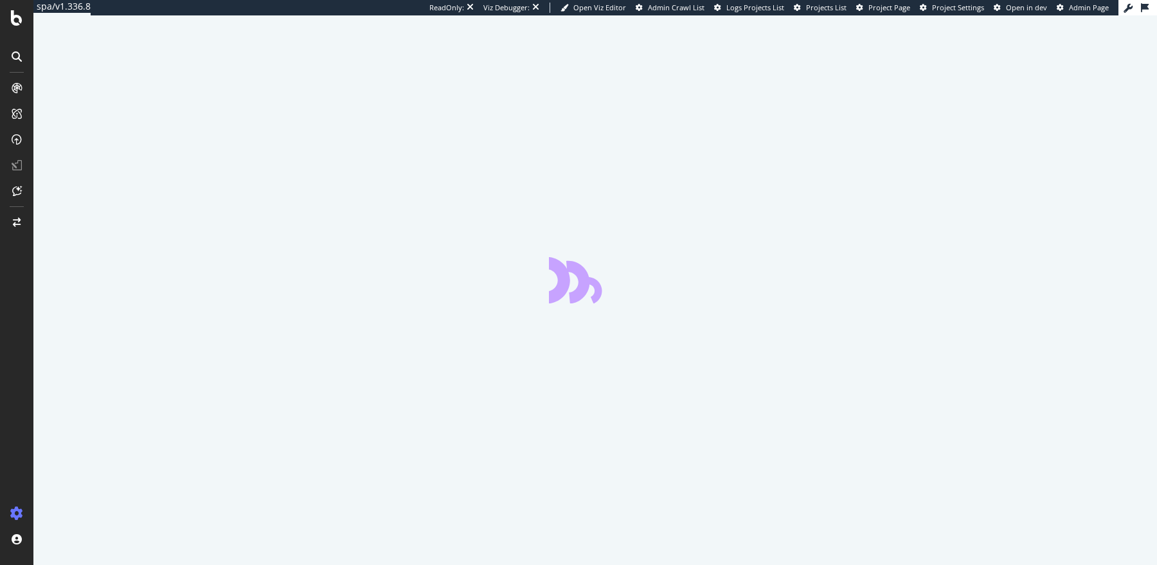 The width and height of the screenshot is (1157, 565). What do you see at coordinates (826, 7) in the screenshot?
I see `span: Projects List` at bounding box center [826, 7].